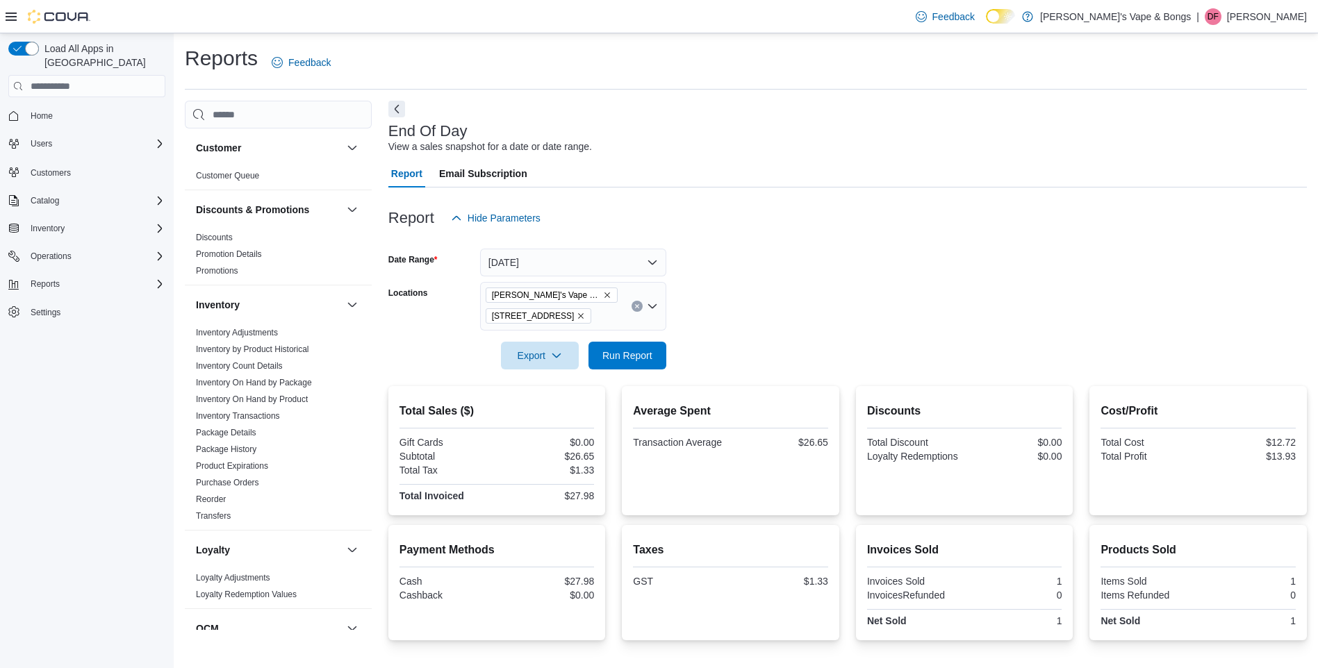 This screenshot has width=1318, height=668. What do you see at coordinates (217, 305) in the screenshot?
I see `h3: Inventory` at bounding box center [217, 305].